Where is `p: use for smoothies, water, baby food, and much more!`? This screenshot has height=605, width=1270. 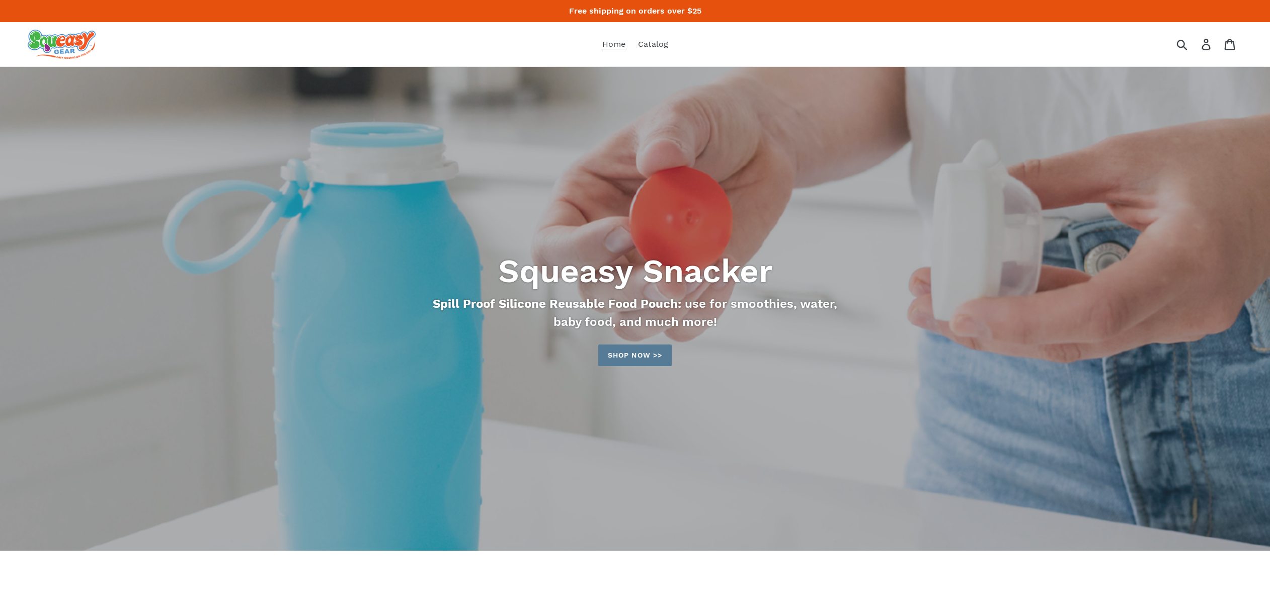 p: use for smoothies, water, baby food, and much more! is located at coordinates (635, 313).